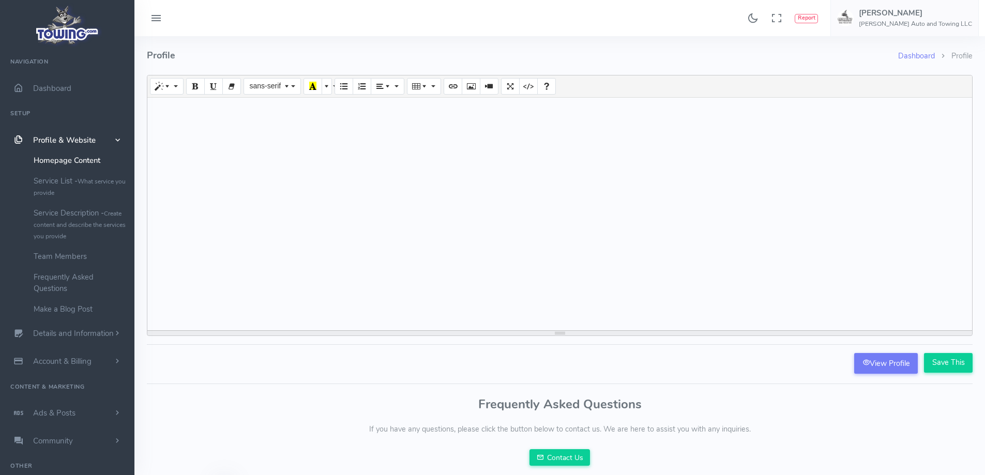 The image size is (985, 475). Describe the element at coordinates (232, 86) in the screenshot. I see `button: Remove Font Style (CTRL+\)` at that location.